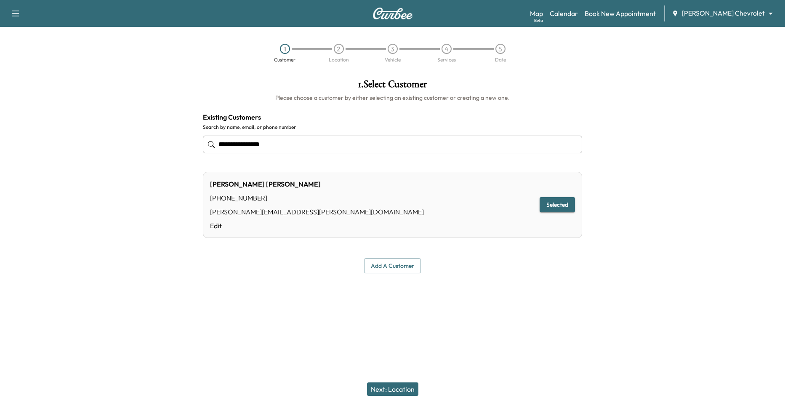 The width and height of the screenshot is (785, 406). Describe the element at coordinates (317, 226) in the screenshot. I see `a: Edit` at that location.